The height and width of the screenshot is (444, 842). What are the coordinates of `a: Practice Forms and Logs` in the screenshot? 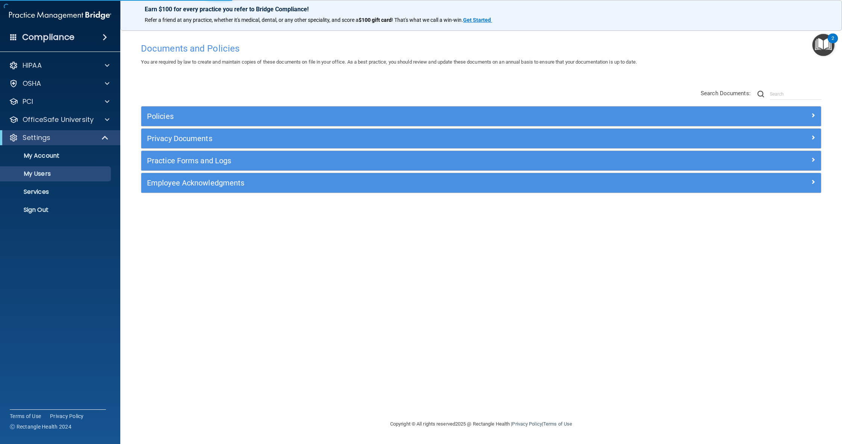 It's located at (481, 161).